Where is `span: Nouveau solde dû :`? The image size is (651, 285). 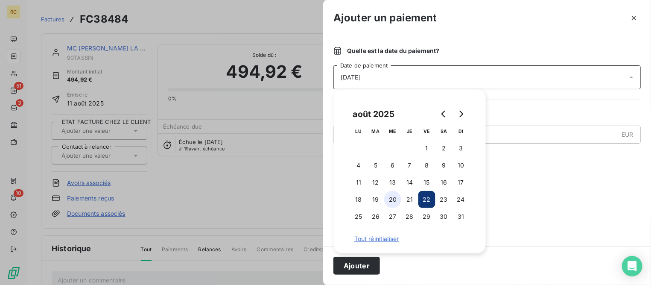
span: Nouveau solde dû : is located at coordinates (487, 154).